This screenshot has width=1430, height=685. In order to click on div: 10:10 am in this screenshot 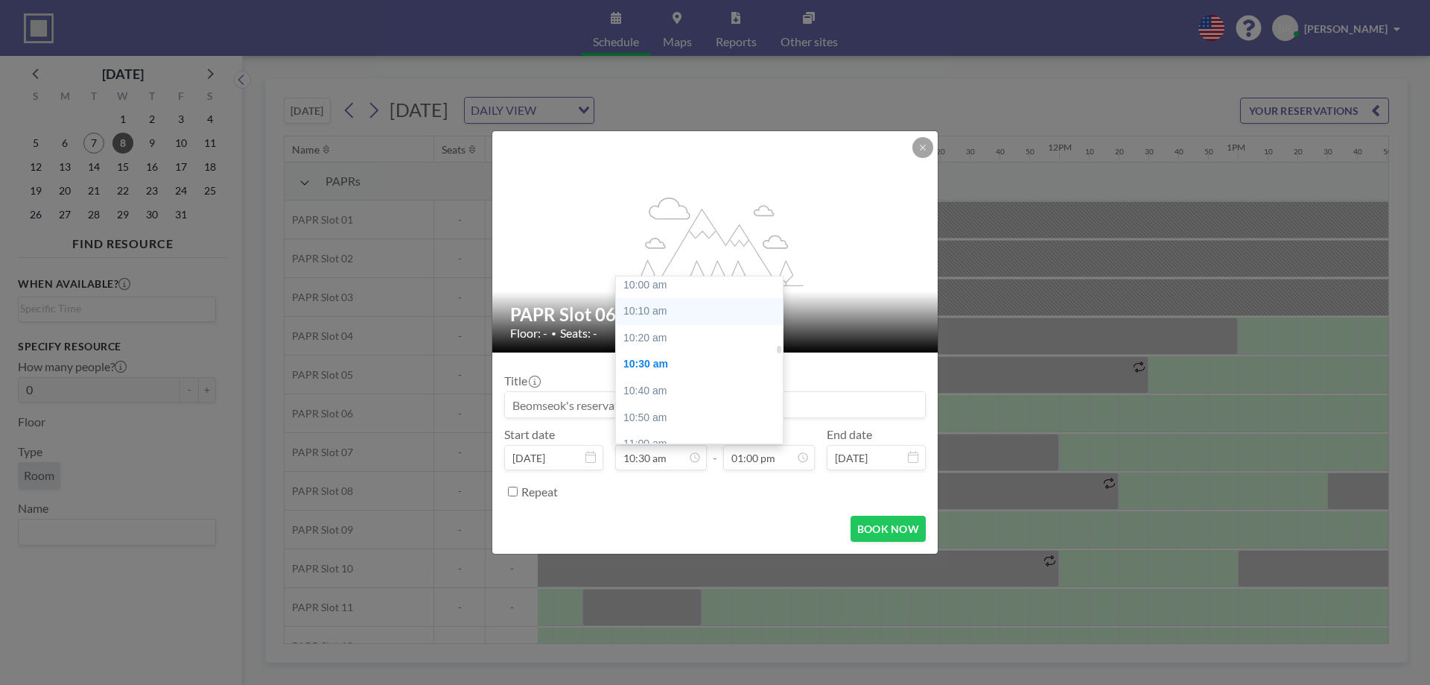, I will do `click(703, 311)`.